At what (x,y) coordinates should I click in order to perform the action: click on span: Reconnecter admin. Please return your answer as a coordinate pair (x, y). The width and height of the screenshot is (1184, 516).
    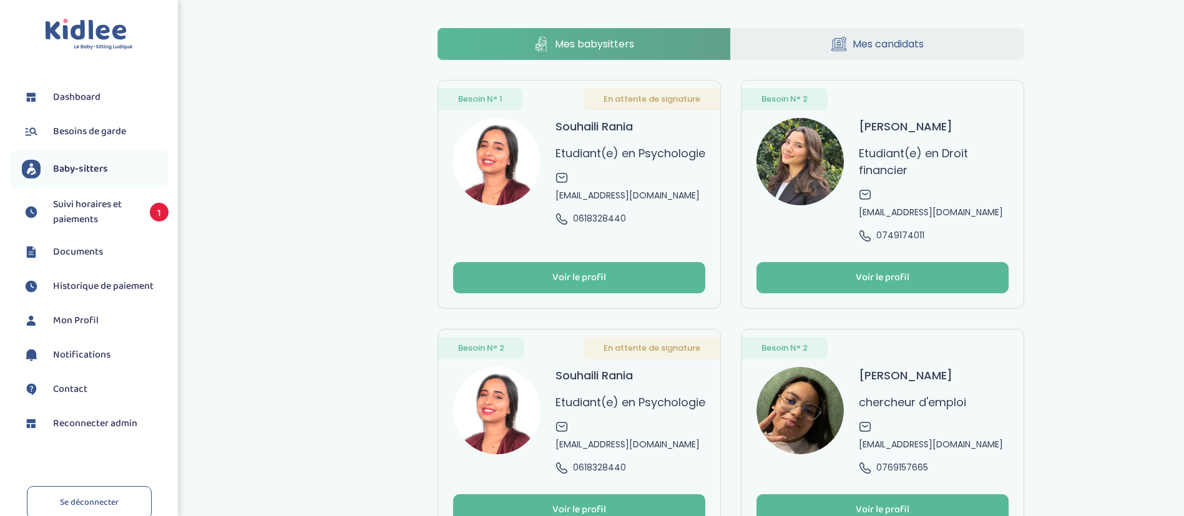
    Looking at the image, I should click on (95, 424).